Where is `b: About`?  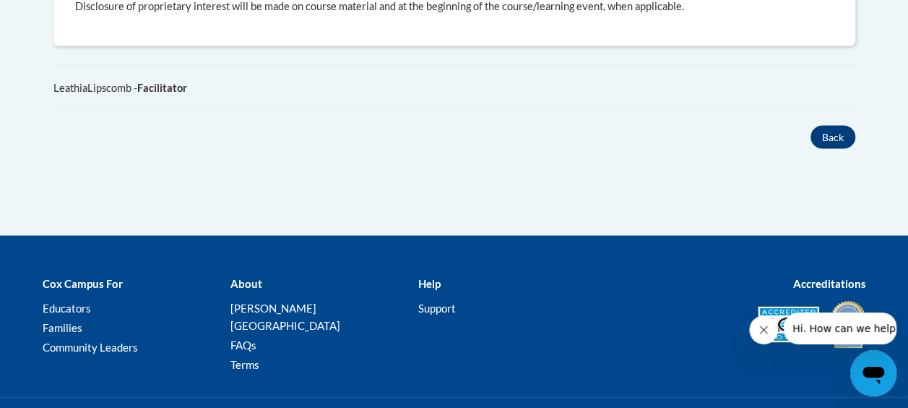
b: About is located at coordinates (246, 283).